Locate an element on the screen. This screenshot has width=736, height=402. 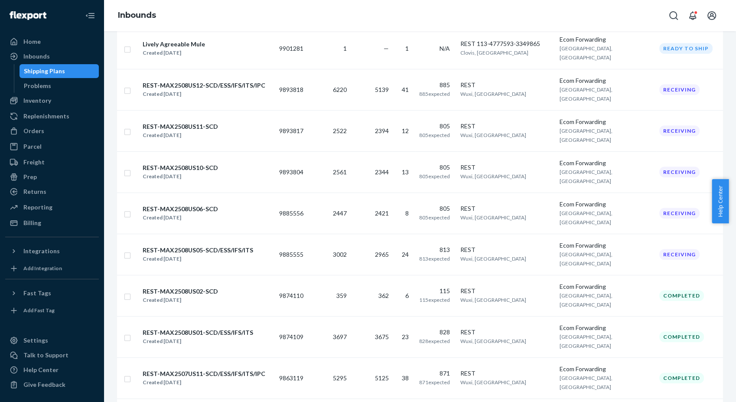
a: Add Fast Tag is located at coordinates (52, 310).